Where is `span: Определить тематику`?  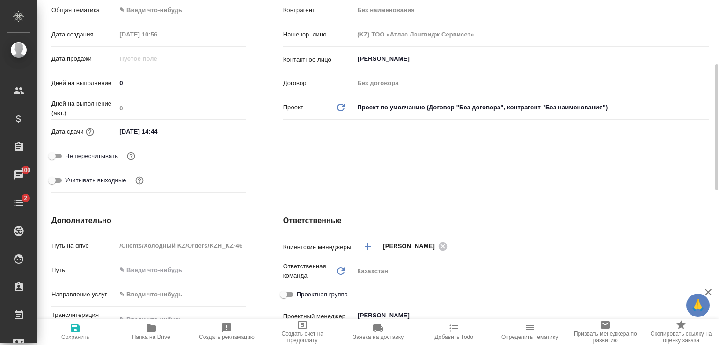
span: Определить тематику is located at coordinates (529, 337).